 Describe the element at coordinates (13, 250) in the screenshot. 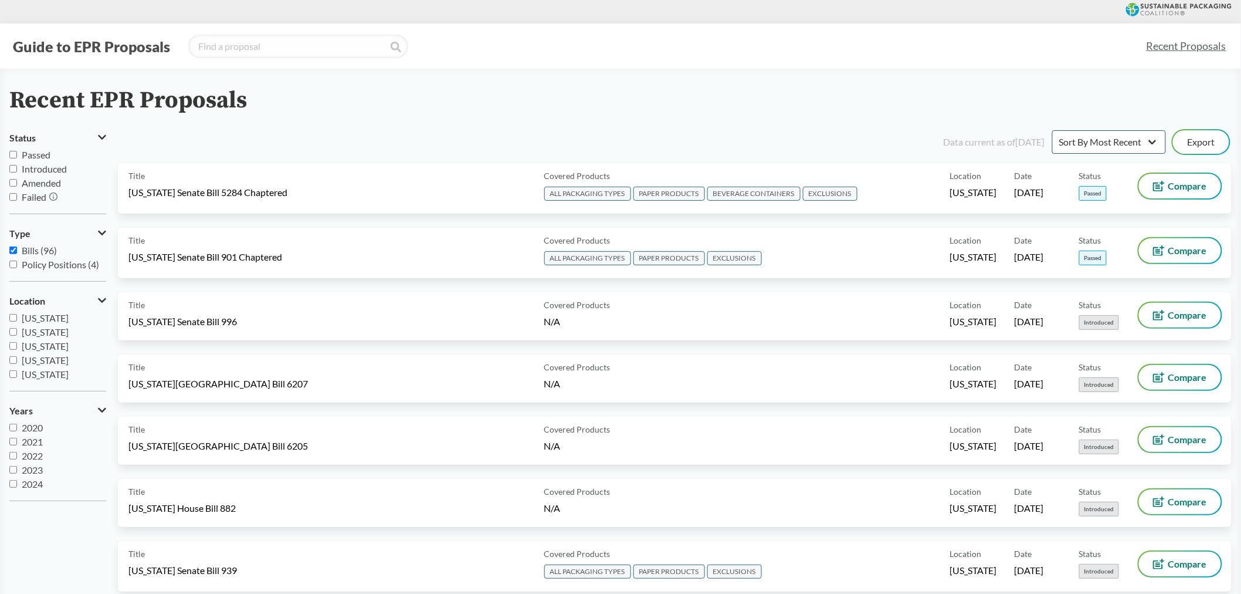

I see `input: Bills (96)` at that location.